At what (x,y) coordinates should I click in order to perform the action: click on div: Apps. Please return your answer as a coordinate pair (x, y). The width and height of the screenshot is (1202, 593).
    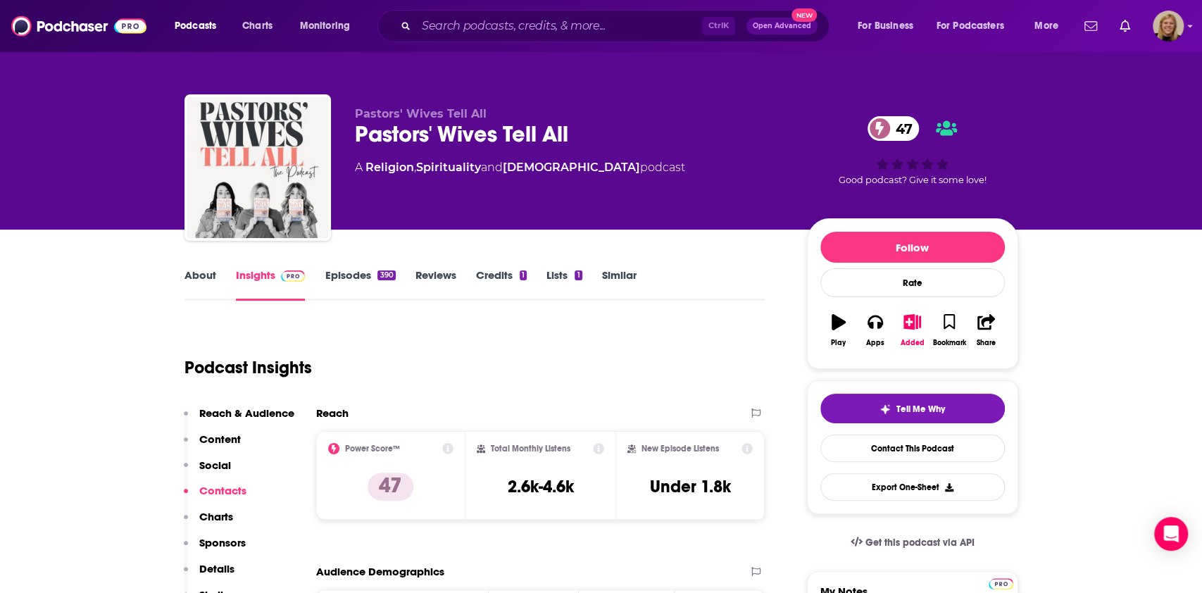
    Looking at the image, I should click on (876, 343).